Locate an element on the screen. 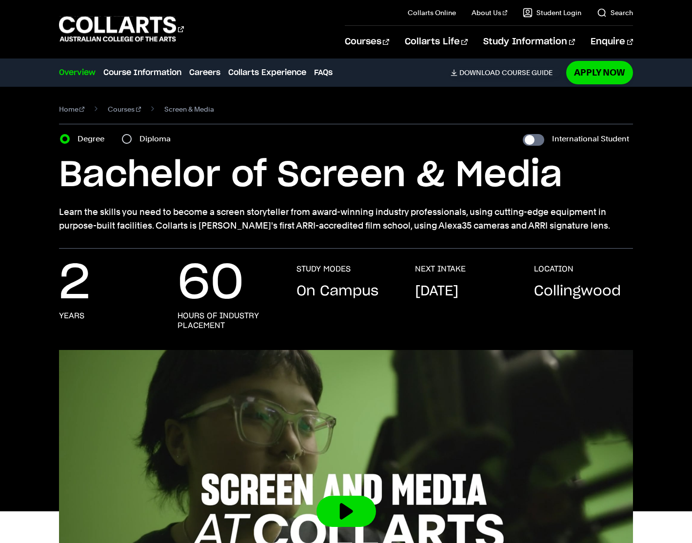 The width and height of the screenshot is (692, 543). a: Course Information is located at coordinates (142, 73).